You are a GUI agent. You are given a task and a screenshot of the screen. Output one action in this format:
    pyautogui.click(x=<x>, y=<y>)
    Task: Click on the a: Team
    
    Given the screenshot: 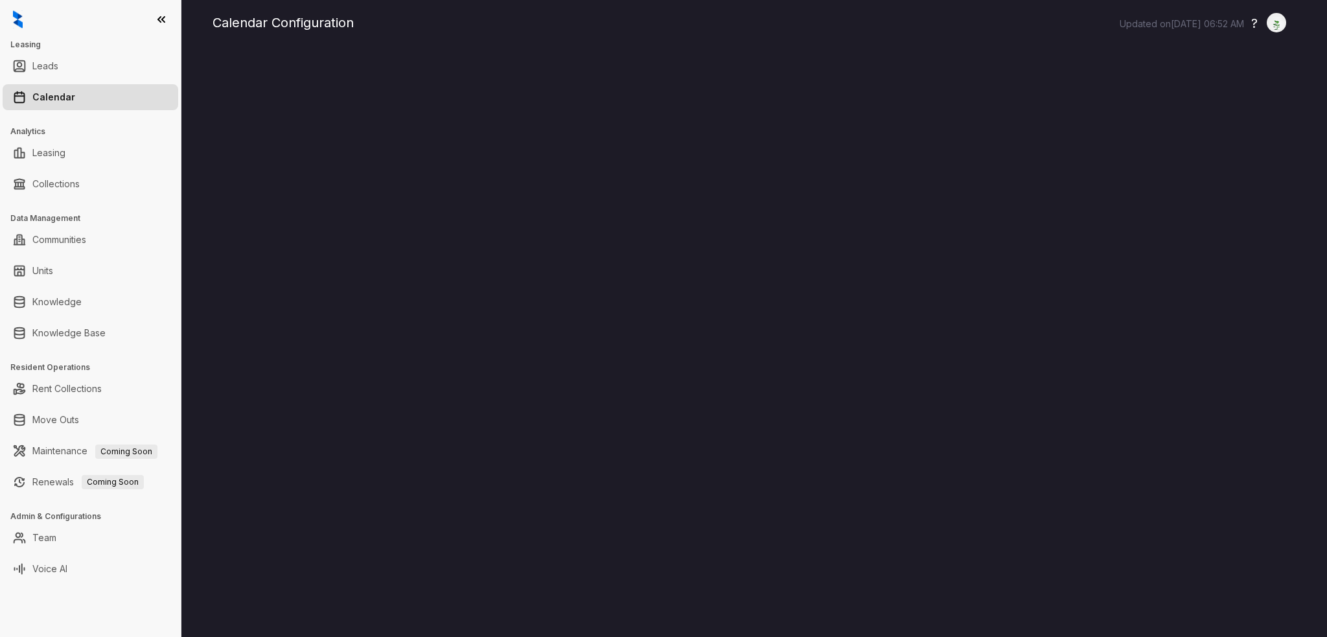 What is the action you would take?
    pyautogui.click(x=44, y=538)
    